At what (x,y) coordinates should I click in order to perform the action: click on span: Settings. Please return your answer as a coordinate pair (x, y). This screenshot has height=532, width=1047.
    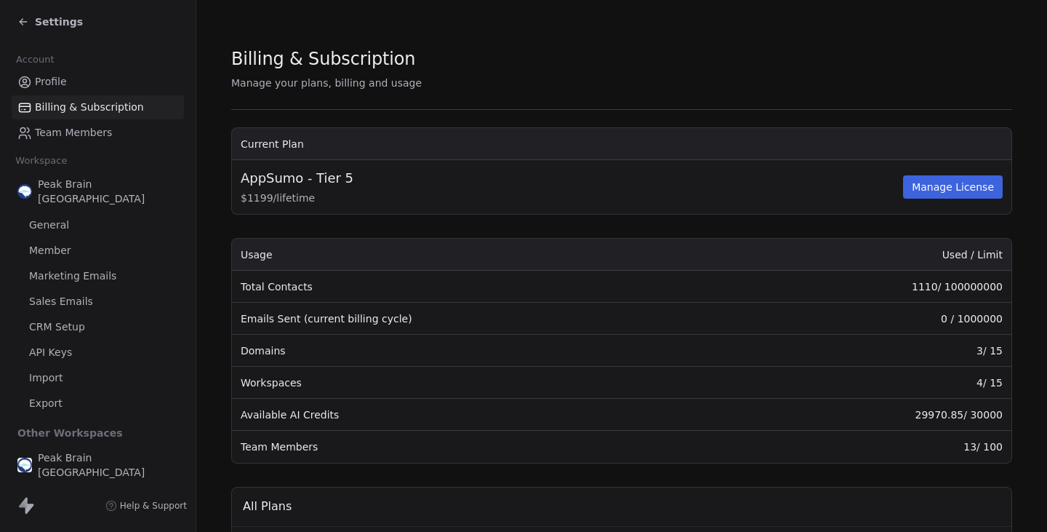
    Looking at the image, I should click on (59, 22).